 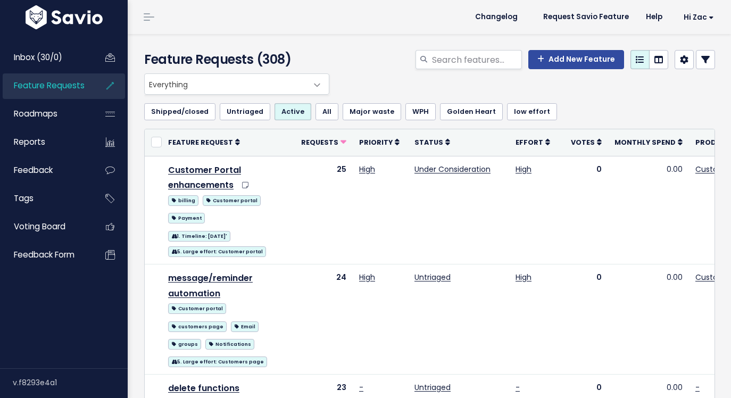 I want to click on a: Feature Requests, so click(x=45, y=86).